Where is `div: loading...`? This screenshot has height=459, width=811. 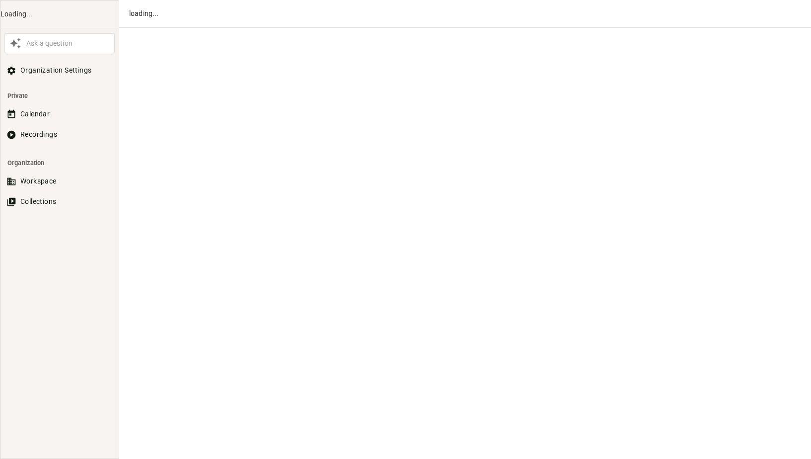
div: loading... is located at coordinates (463, 13).